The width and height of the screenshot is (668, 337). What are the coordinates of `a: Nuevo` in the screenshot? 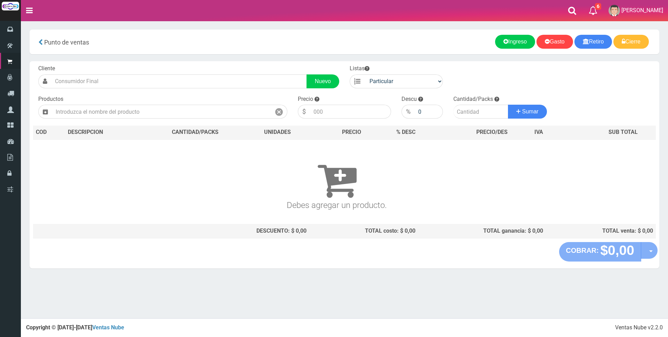 It's located at (323, 81).